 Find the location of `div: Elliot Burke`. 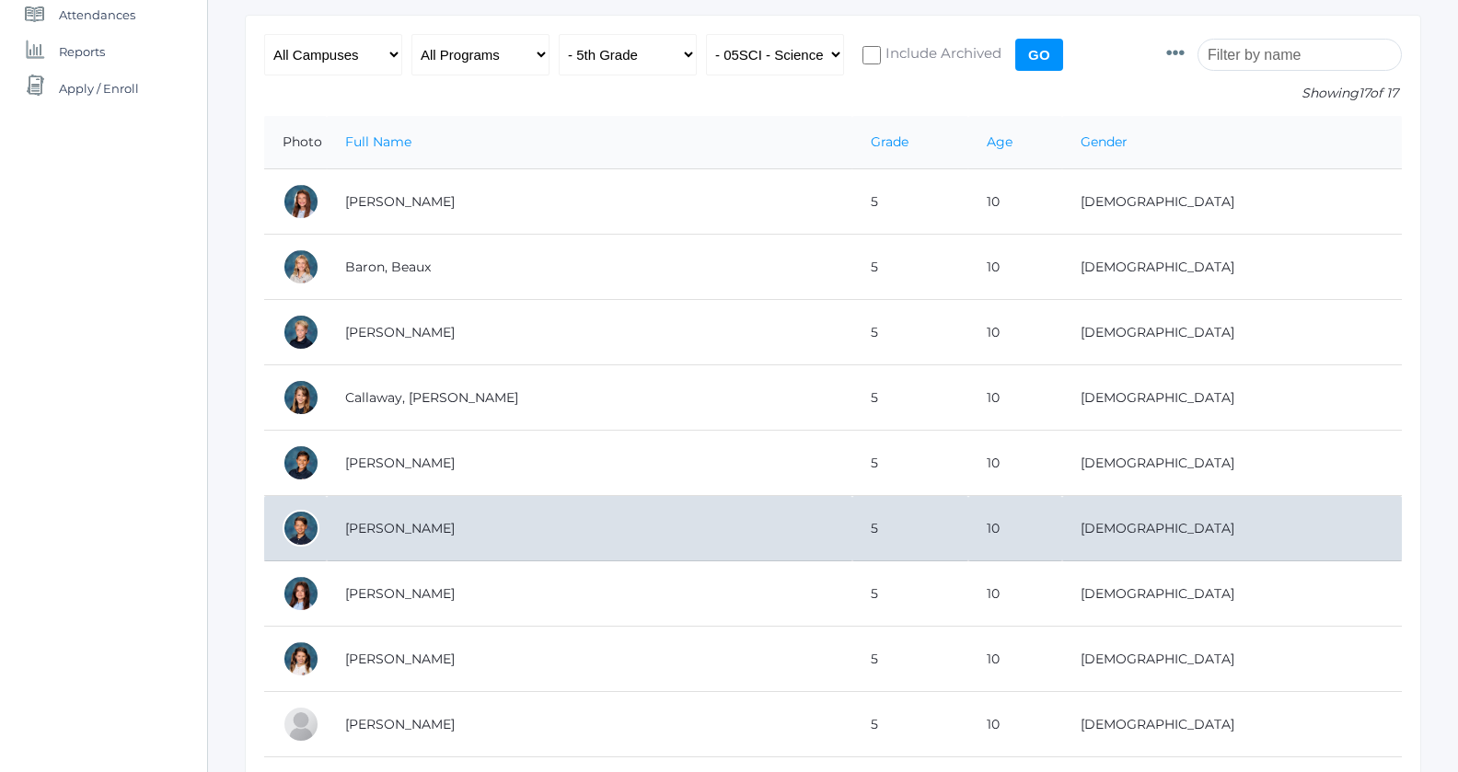

div: Elliot Burke is located at coordinates (301, 332).